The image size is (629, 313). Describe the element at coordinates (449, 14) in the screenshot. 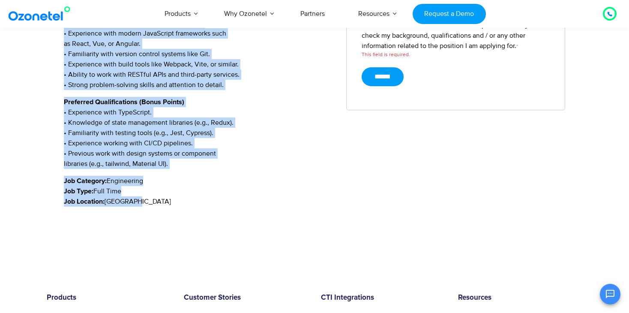

I see `a: Request a Demo` at that location.